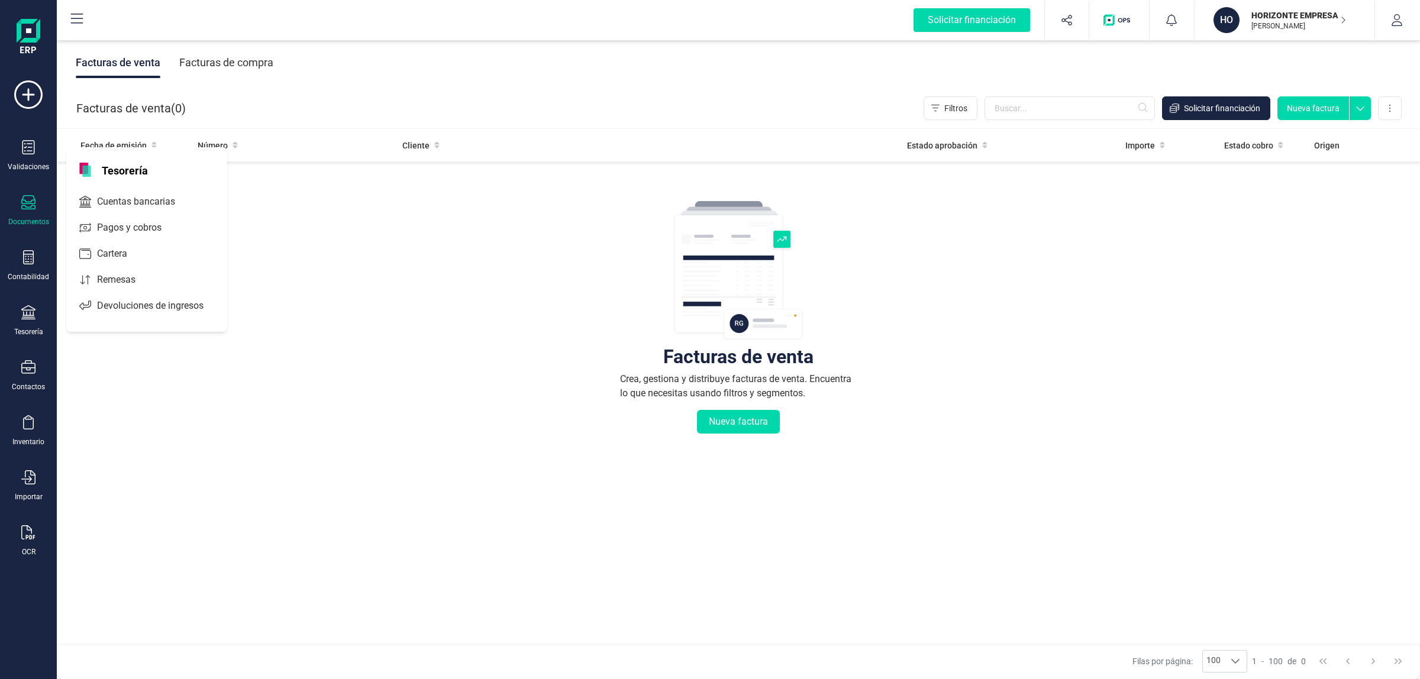  What do you see at coordinates (28, 387) in the screenshot?
I see `div: Contactos` at bounding box center [28, 387].